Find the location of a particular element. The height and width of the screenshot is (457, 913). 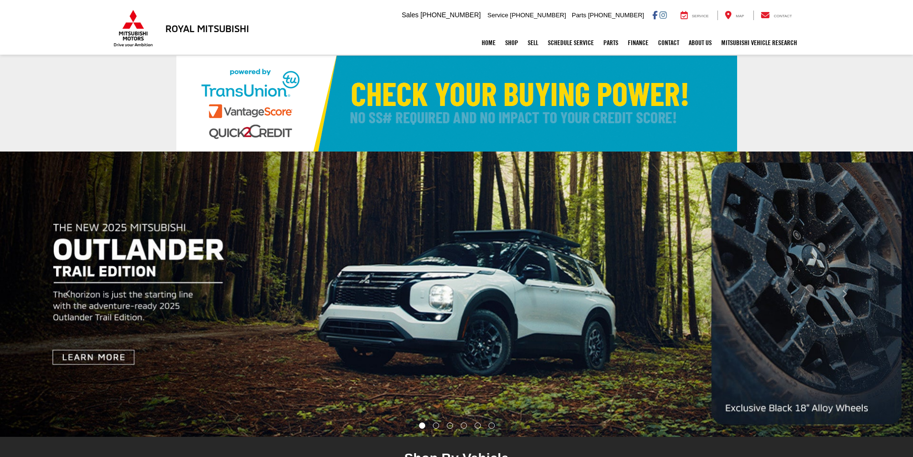

a: Shop is located at coordinates (511, 43).